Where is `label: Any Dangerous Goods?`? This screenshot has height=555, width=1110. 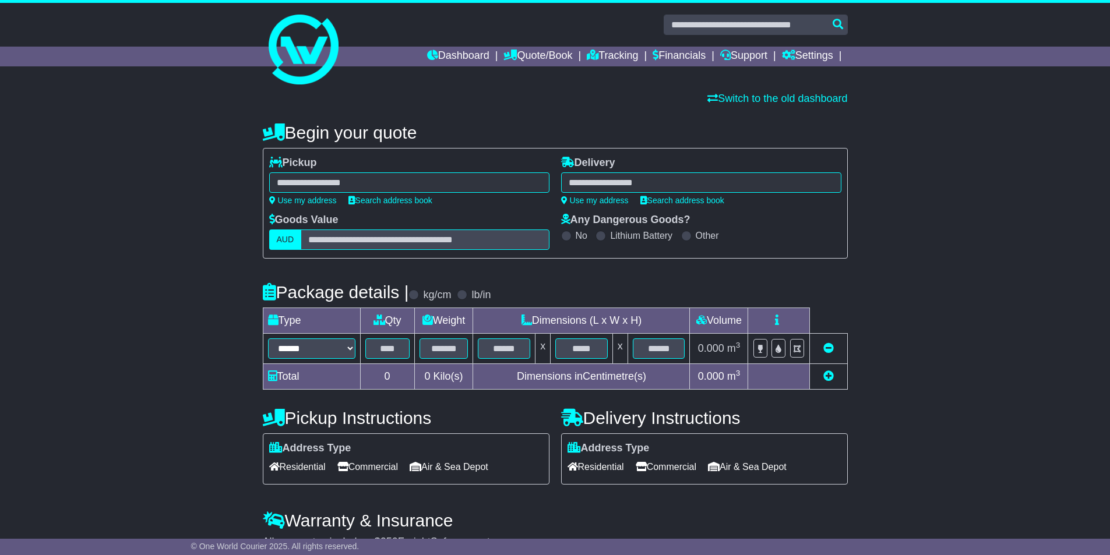 label: Any Dangerous Goods? is located at coordinates (626, 220).